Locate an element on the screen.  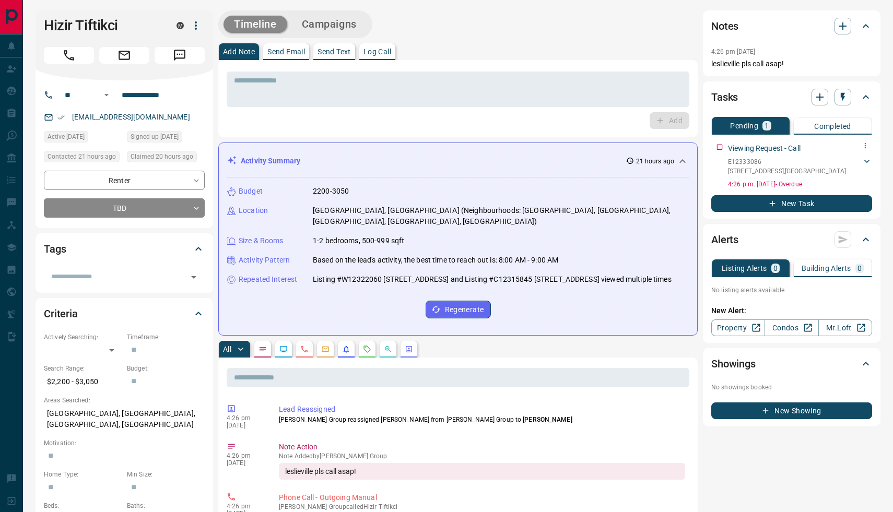
span: Message is located at coordinates (180, 55).